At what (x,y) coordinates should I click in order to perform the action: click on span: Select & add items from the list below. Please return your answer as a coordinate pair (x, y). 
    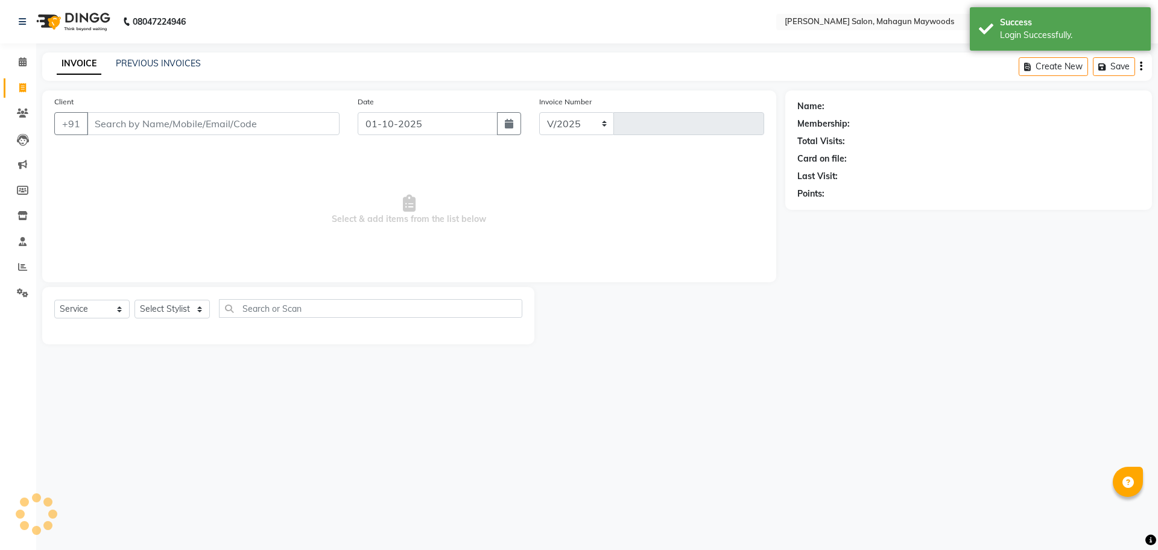
    Looking at the image, I should click on (409, 210).